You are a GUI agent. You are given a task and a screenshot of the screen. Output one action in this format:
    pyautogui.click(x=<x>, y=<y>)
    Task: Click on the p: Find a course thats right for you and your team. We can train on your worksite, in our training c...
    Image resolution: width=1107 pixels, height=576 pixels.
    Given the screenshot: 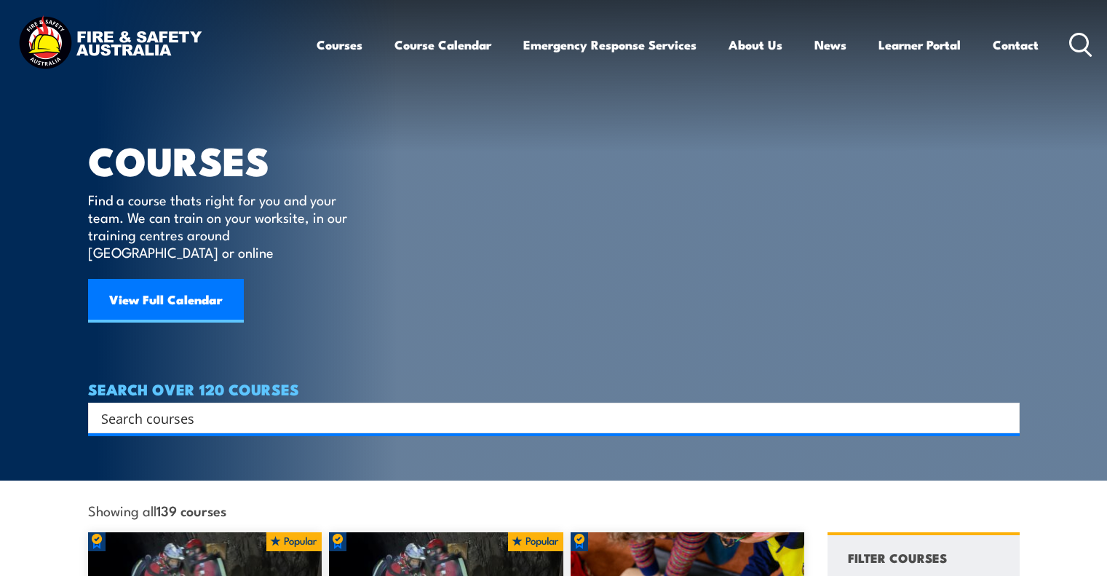 What is the action you would take?
    pyautogui.click(x=220, y=226)
    